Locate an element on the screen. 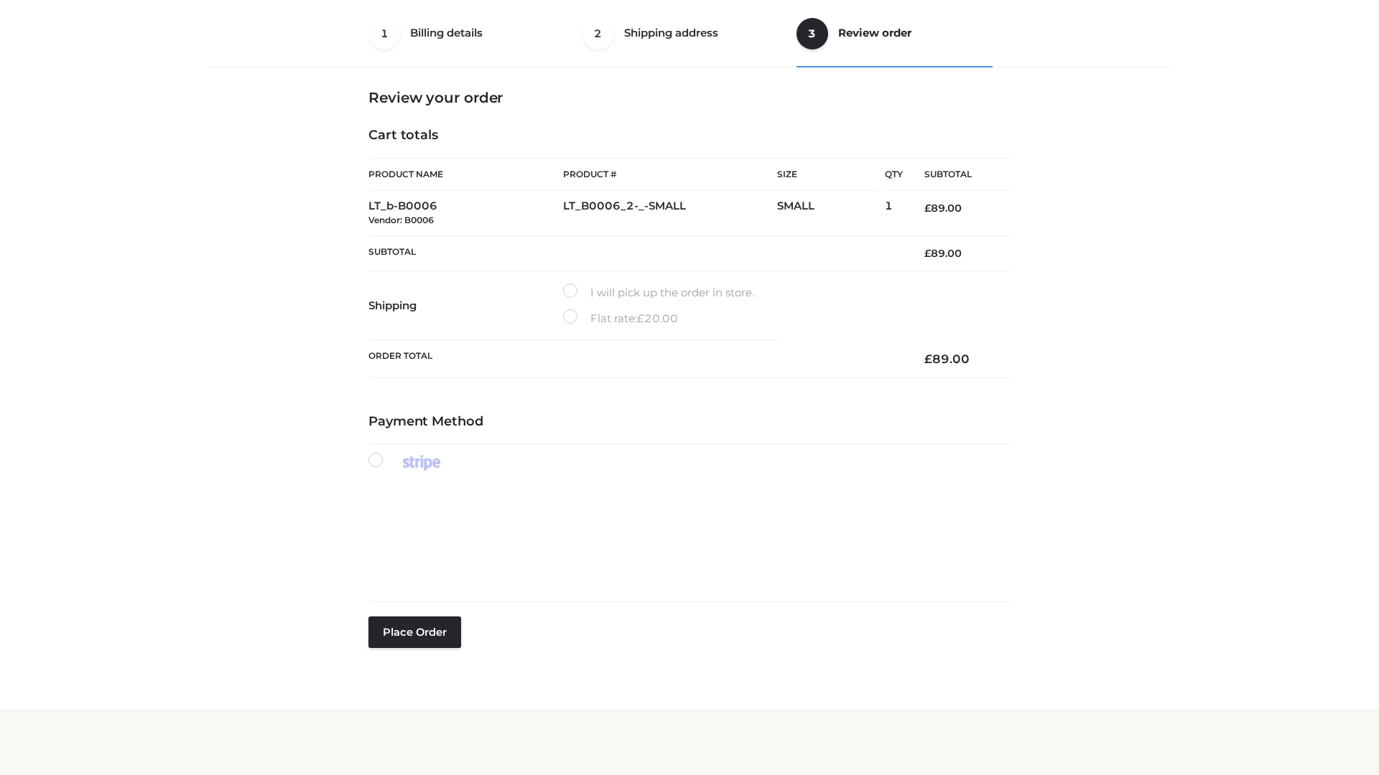  th: Size is located at coordinates (827, 174).